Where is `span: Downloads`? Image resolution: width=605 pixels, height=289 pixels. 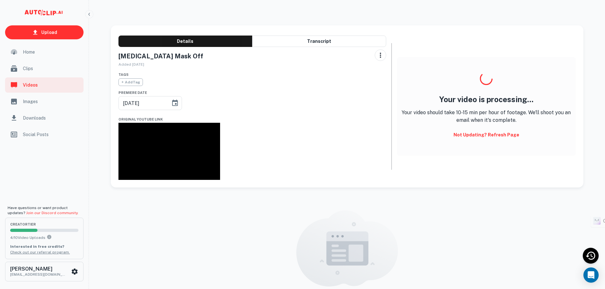
span: Downloads is located at coordinates (51, 118).